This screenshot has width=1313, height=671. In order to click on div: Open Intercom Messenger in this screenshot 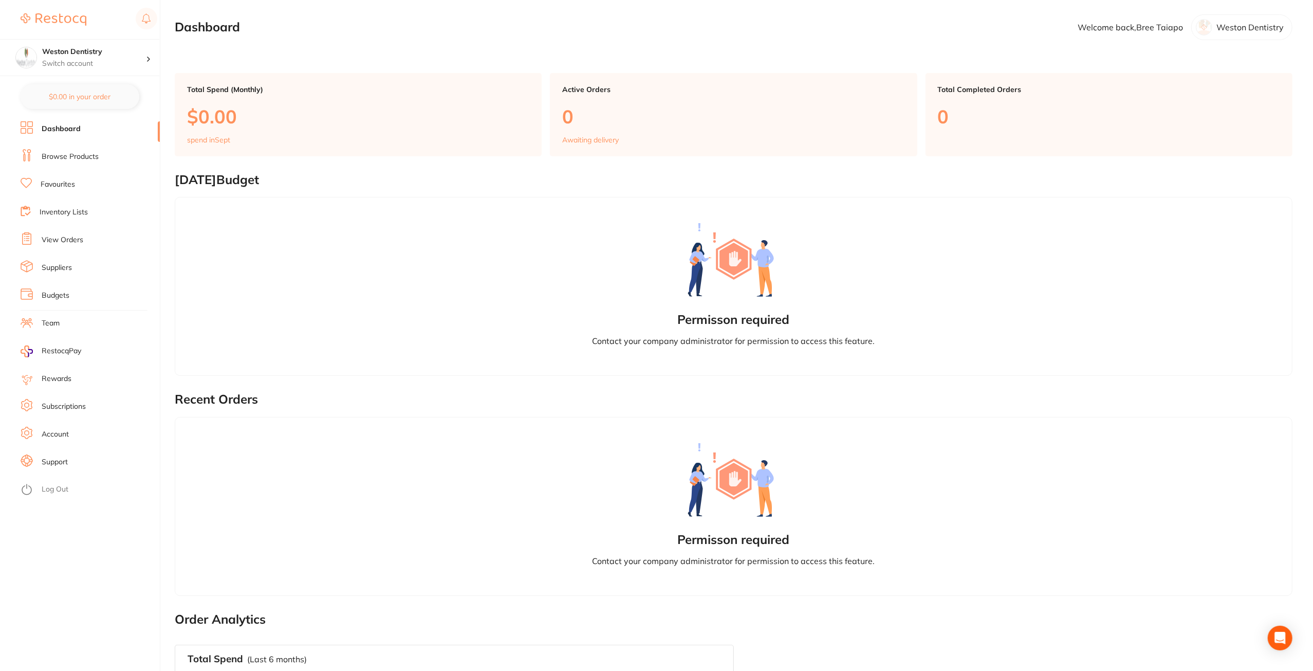, I will do `click(1280, 638)`.